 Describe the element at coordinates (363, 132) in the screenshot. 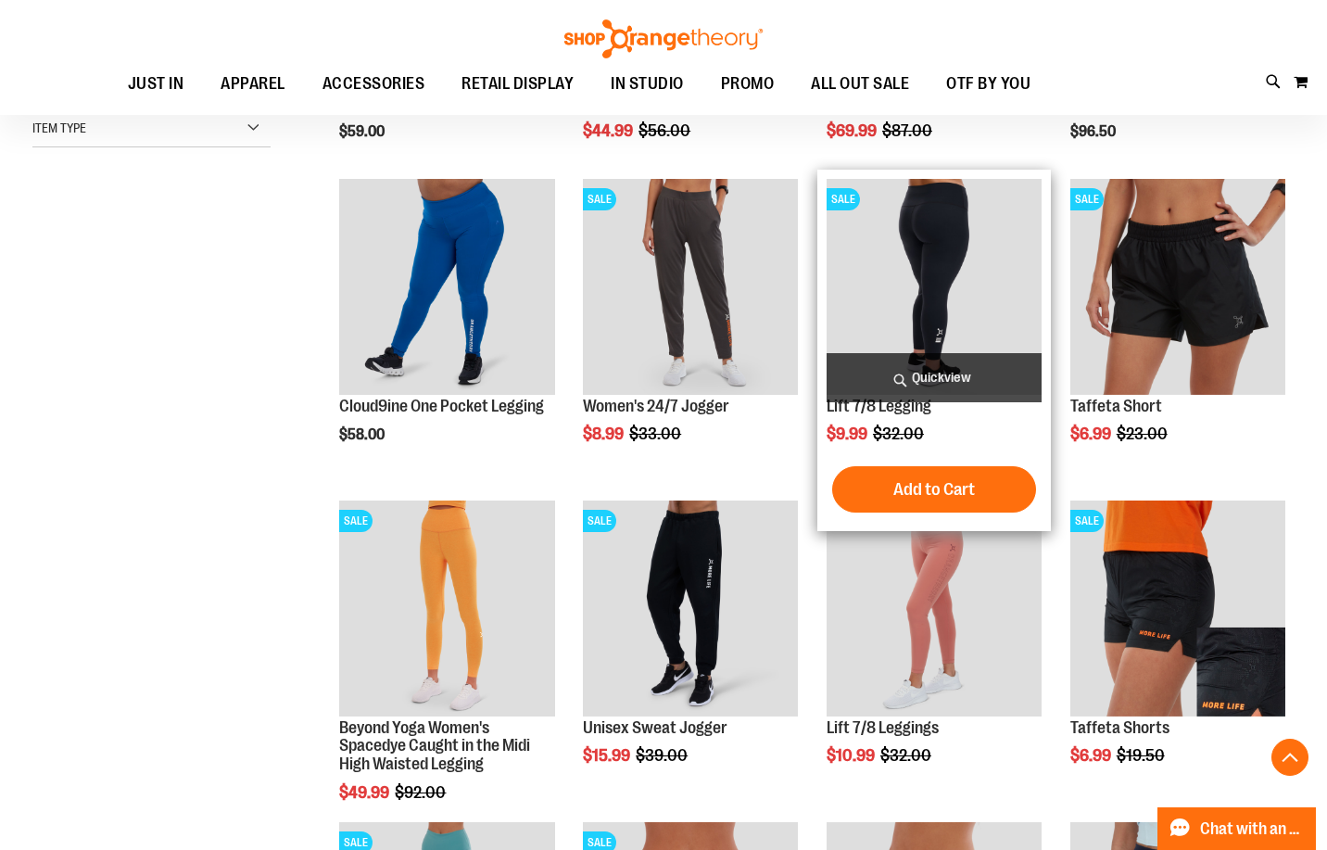

I see `span: $59.00` at that location.